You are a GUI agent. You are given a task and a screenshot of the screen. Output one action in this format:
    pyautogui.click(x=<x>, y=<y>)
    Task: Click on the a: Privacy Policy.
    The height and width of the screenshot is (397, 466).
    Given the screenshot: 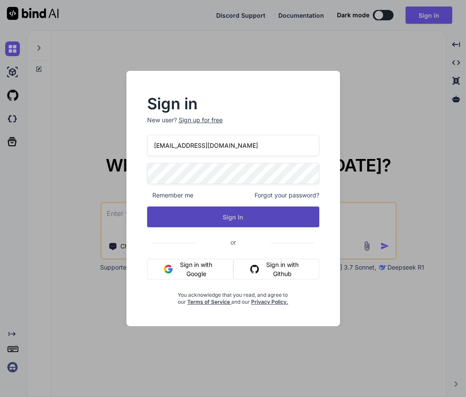 What is the action you would take?
    pyautogui.click(x=270, y=301)
    